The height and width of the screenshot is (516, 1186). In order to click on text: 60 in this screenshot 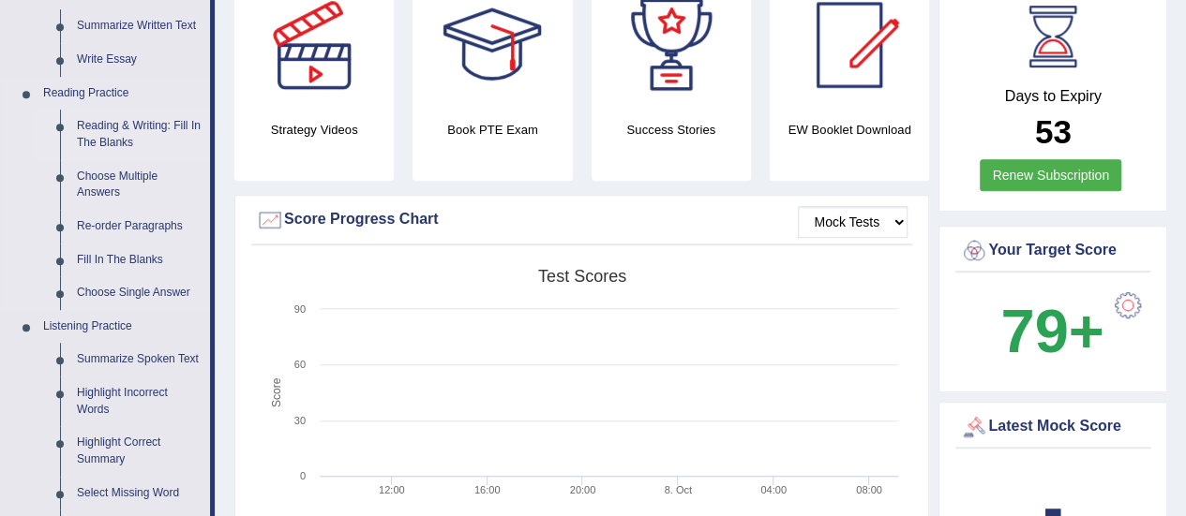, I will do `click(300, 365)`.